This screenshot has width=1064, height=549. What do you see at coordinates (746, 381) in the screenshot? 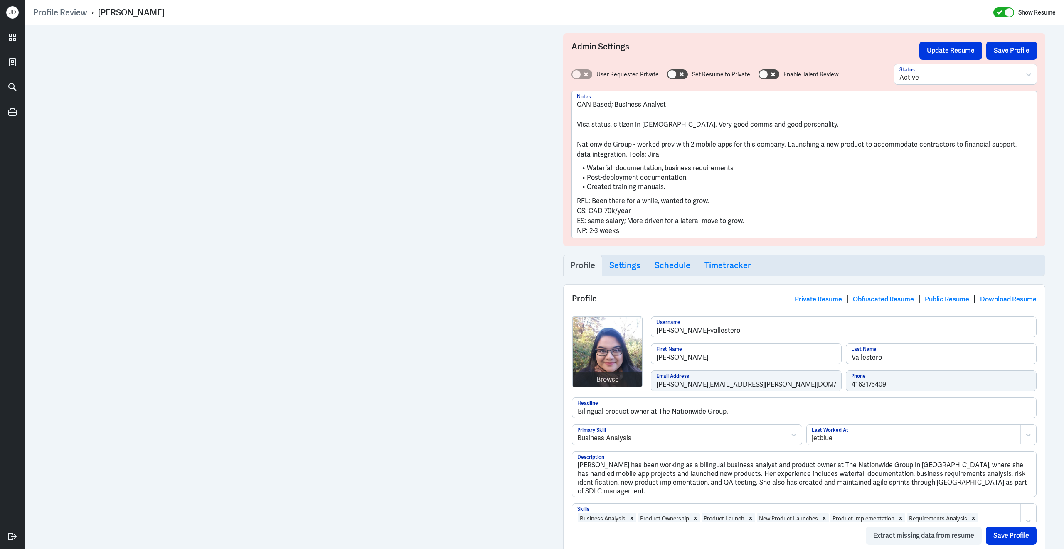
I see `input: Email Address` at bounding box center [746, 381].